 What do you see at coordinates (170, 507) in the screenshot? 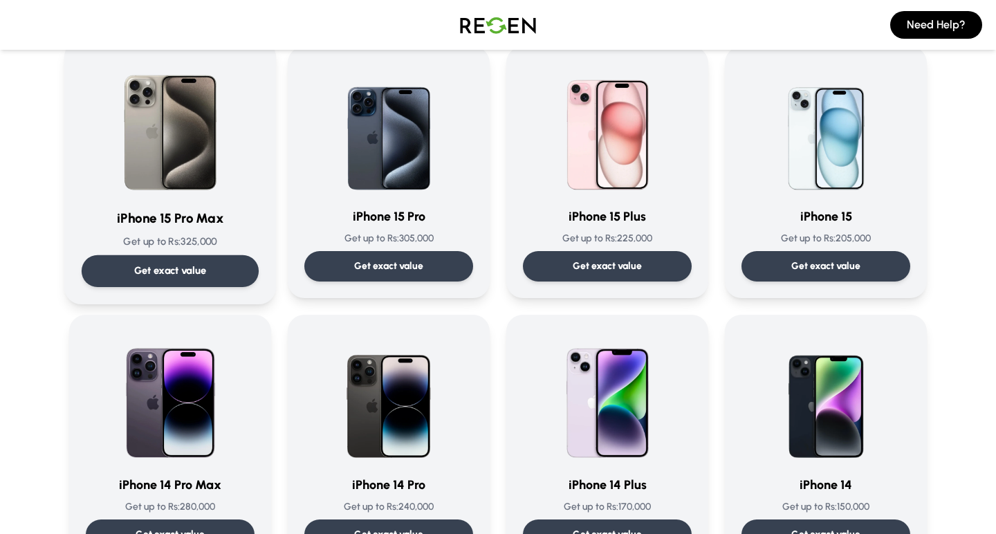
I see `p: Get up to Rs: 280,000` at bounding box center [170, 507].